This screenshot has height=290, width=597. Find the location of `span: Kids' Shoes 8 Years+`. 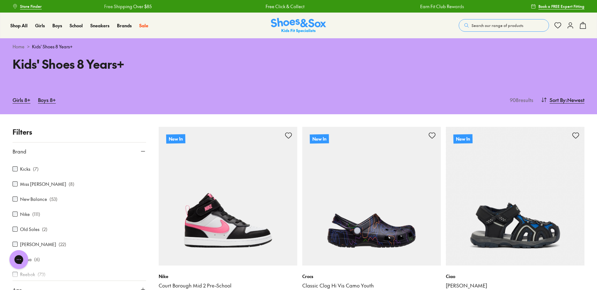

span: Kids' Shoes 8 Years+ is located at coordinates (52, 46).